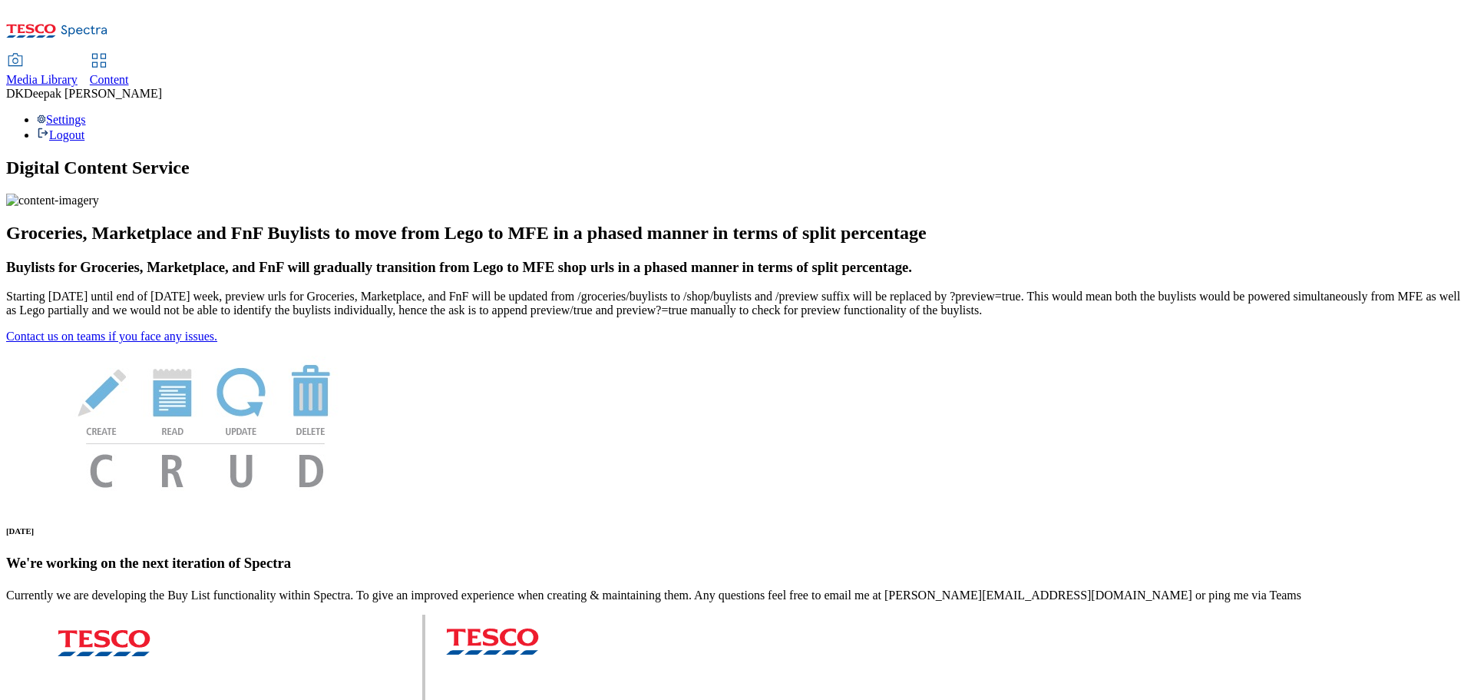  What do you see at coordinates (41, 79) in the screenshot?
I see `span: Media Library` at bounding box center [41, 79].